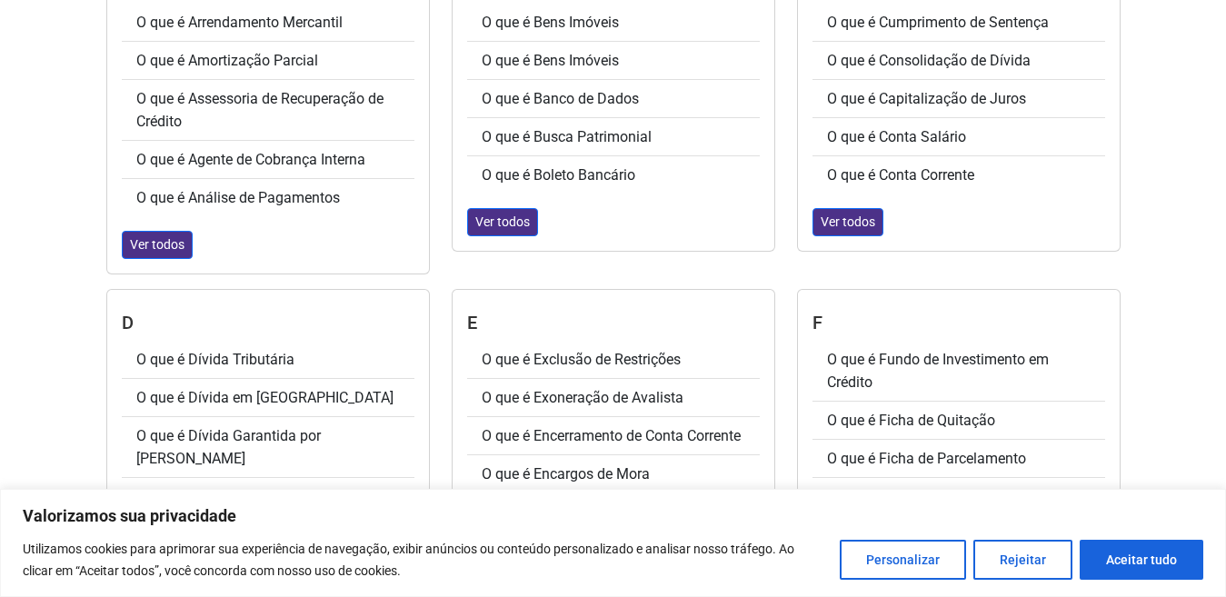 The width and height of the screenshot is (1226, 597). Describe the element at coordinates (424, 560) in the screenshot. I see `p: Utilizamos cookies para aprimorar sua experiência de navegação, exibir anúncios ou conteúdo perso...` at that location.